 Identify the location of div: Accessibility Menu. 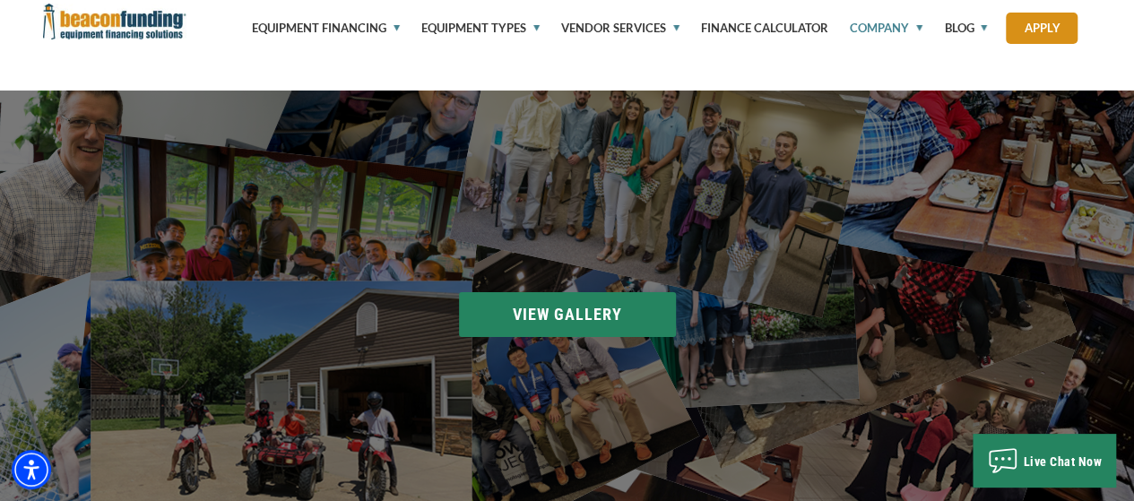
(31, 470).